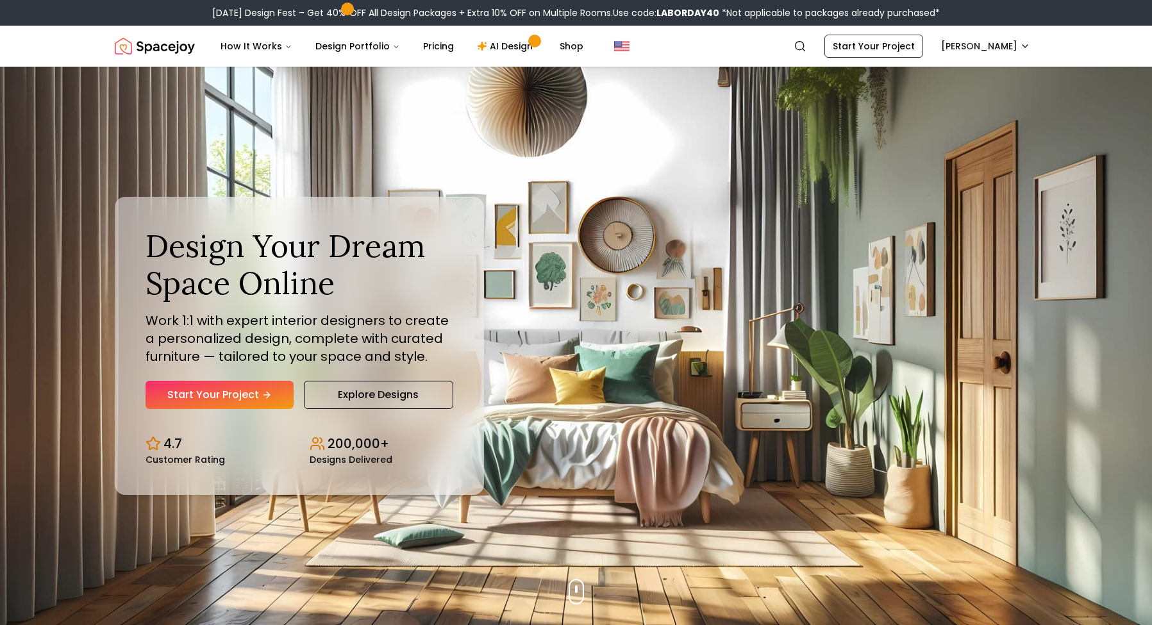  What do you see at coordinates (155, 46) in the screenshot?
I see `a: Spacejoy` at bounding box center [155, 46].